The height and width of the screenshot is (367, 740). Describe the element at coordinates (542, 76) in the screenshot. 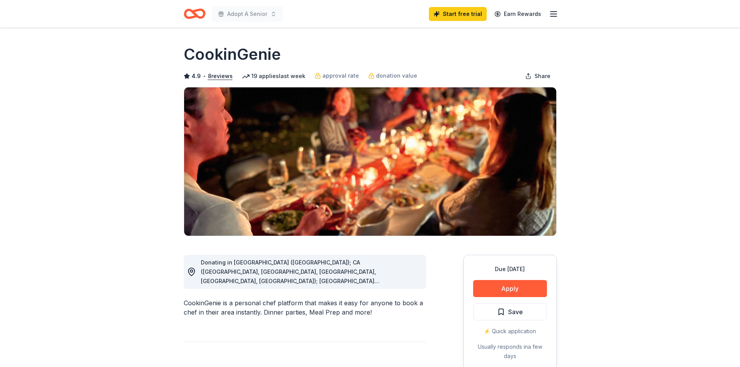

I see `span: Share` at that location.